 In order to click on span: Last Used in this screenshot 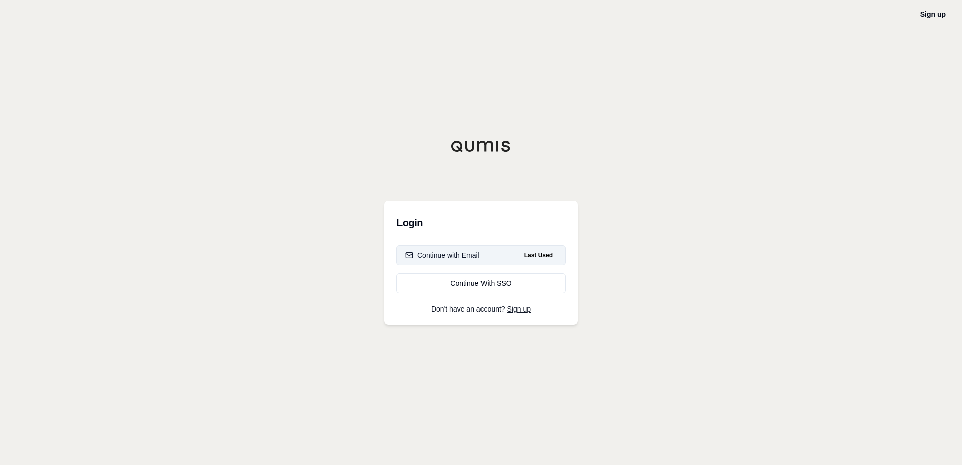, I will do `click(539, 255)`.